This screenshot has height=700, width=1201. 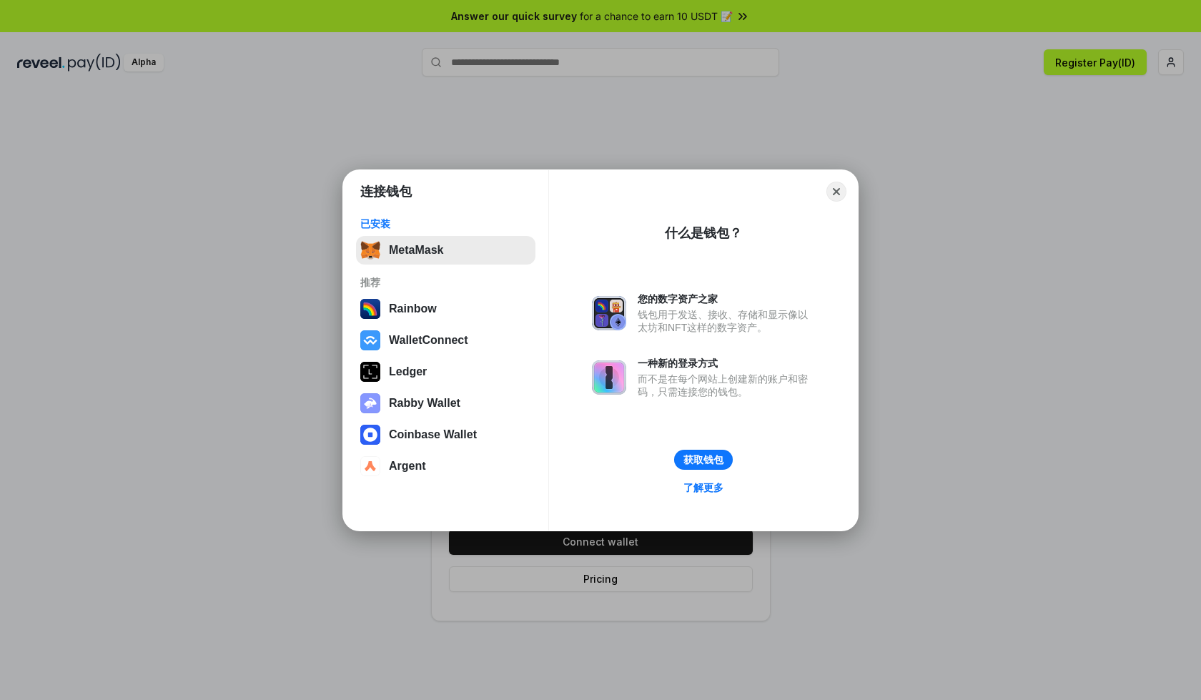 I want to click on button: MetaMask, so click(x=445, y=250).